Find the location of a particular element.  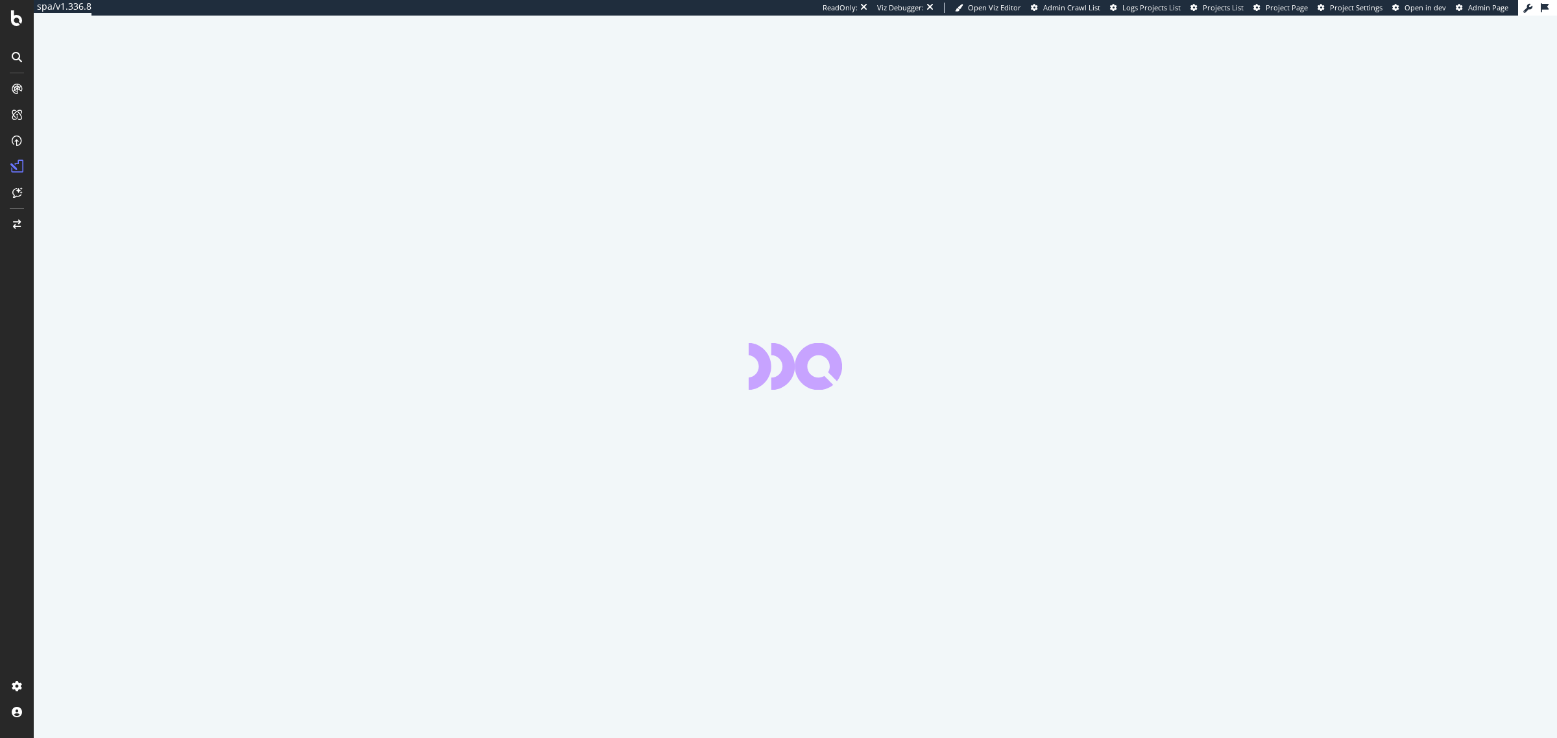

a: Admin Crawl List is located at coordinates (1065, 8).